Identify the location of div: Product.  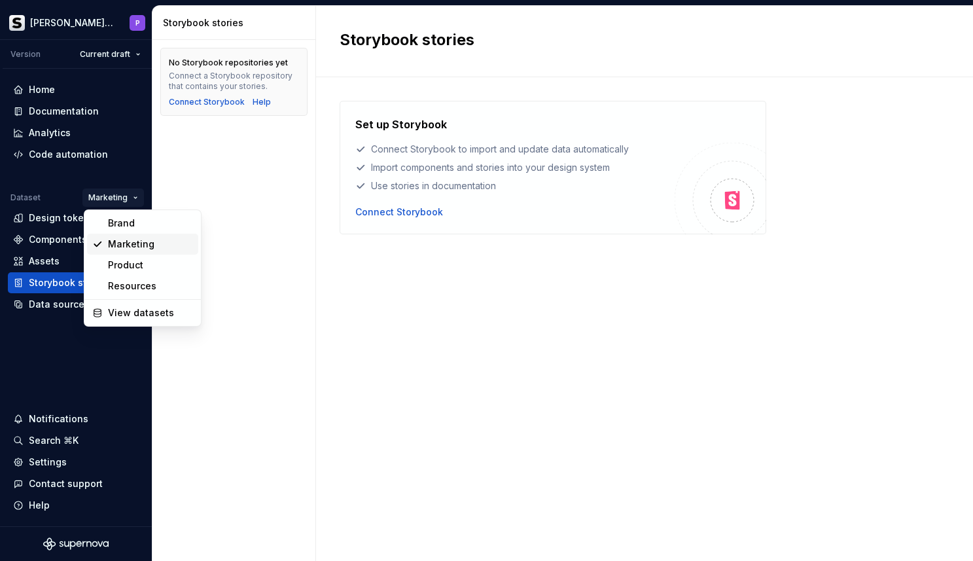
(151, 265).